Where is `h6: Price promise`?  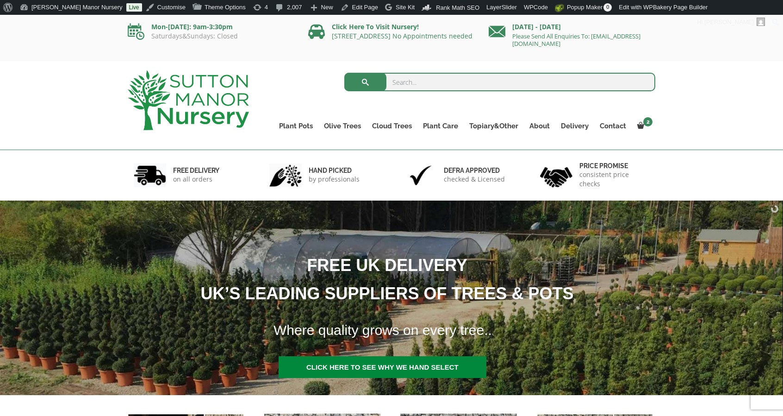 h6: Price promise is located at coordinates (614, 166).